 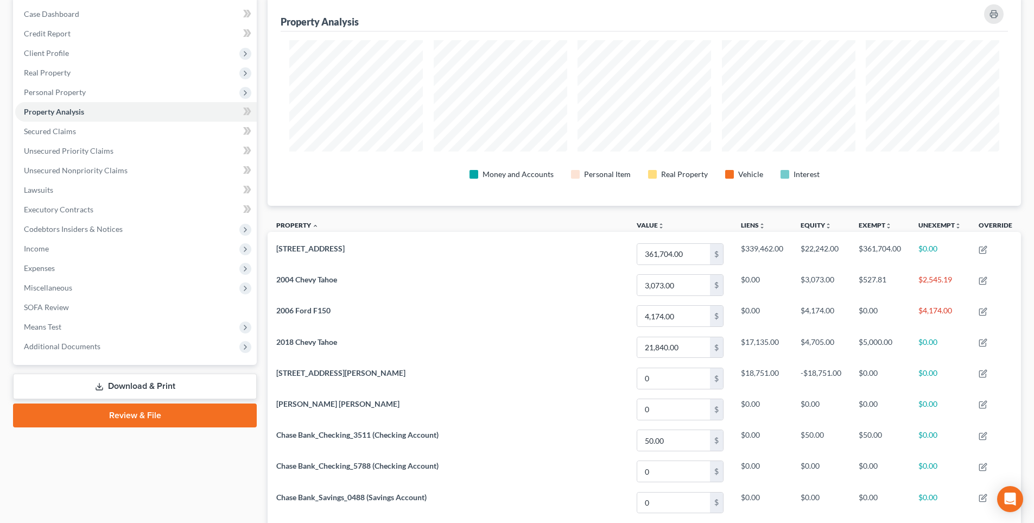 What do you see at coordinates (136, 190) in the screenshot?
I see `a: Lawsuits` at bounding box center [136, 190].